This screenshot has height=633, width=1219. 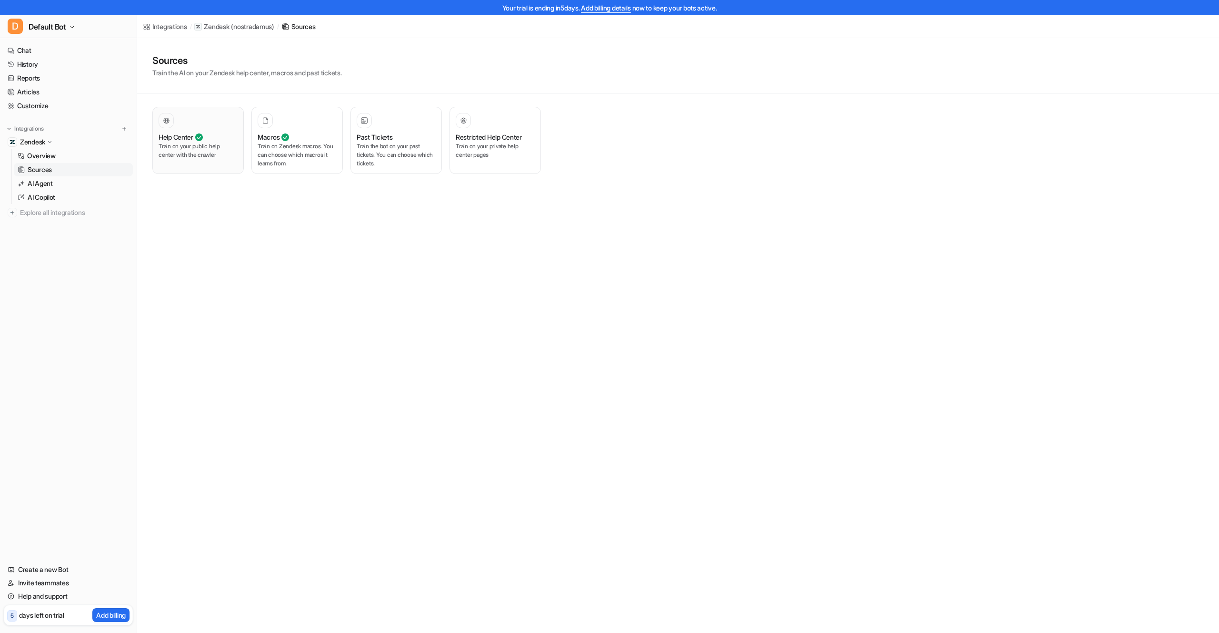 I want to click on p: AI Agent, so click(x=40, y=183).